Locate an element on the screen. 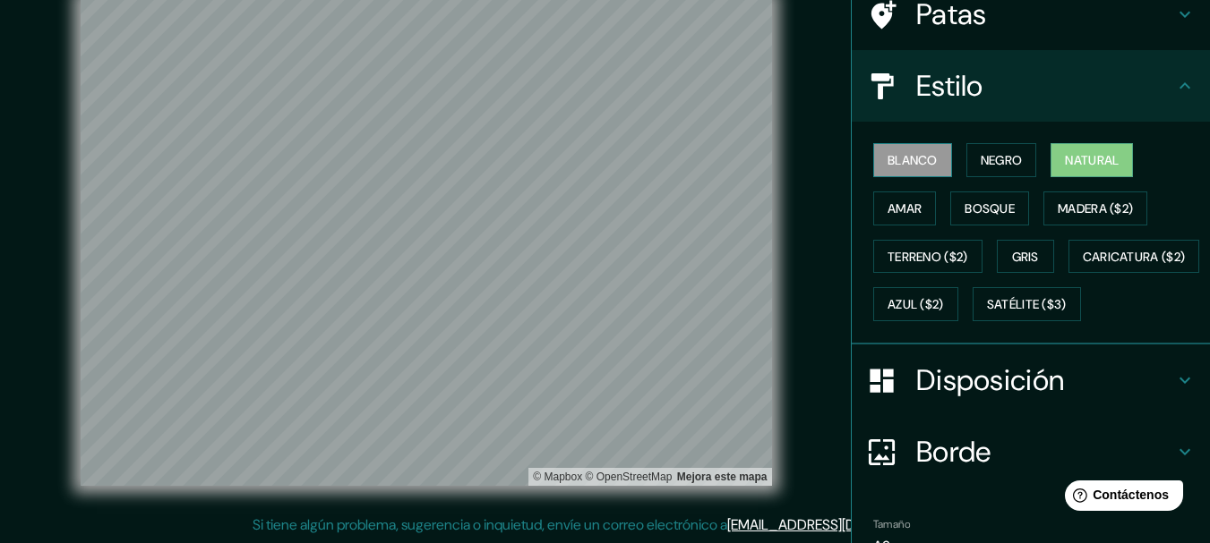 This screenshot has width=1210, height=543. font: Bosque is located at coordinates (989, 209).